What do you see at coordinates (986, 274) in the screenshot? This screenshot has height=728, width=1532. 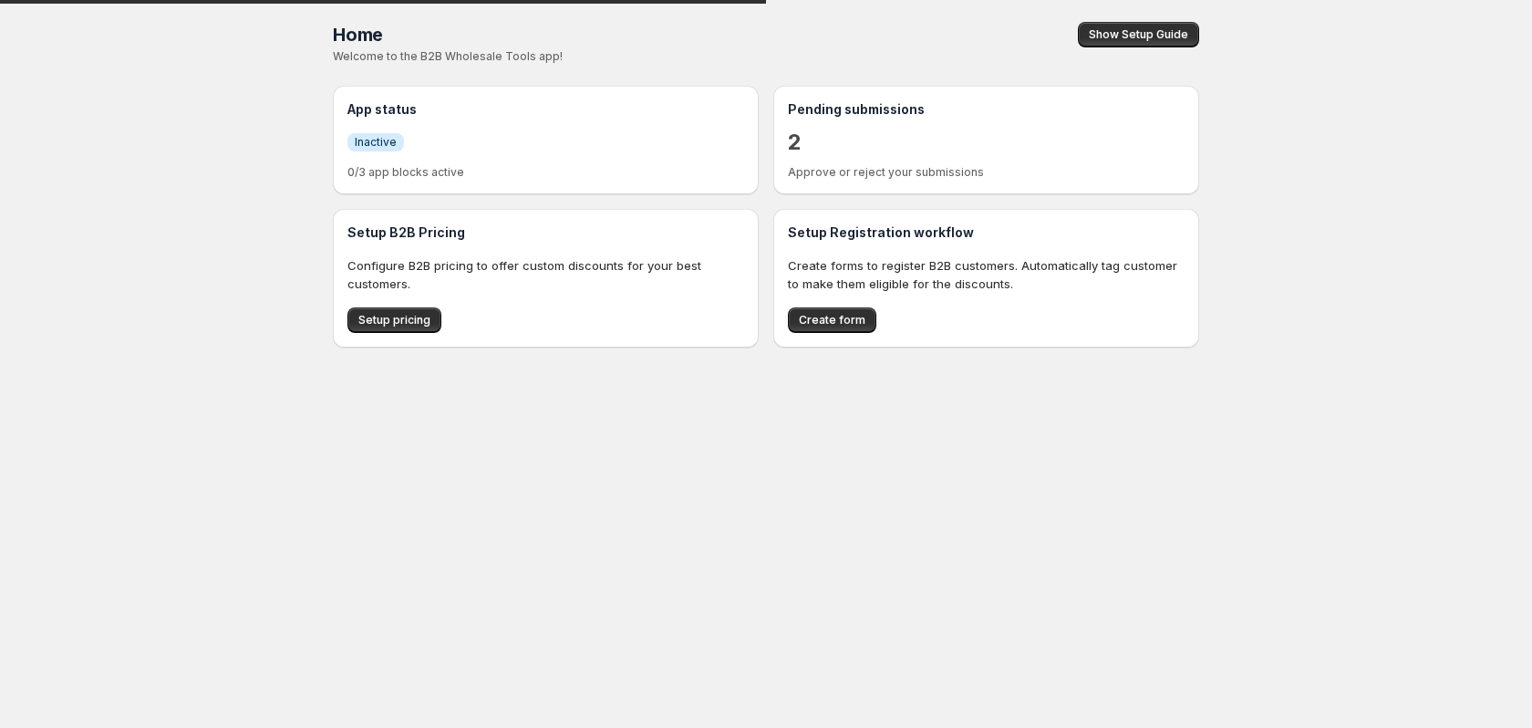 I see `p: Create forms to register B2B customers. Automatically tag customer to make them eligible for the ...` at bounding box center [986, 274].